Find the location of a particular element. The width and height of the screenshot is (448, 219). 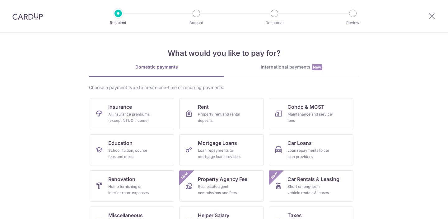

span: Car Rentals & Leasing is located at coordinates (313, 179).